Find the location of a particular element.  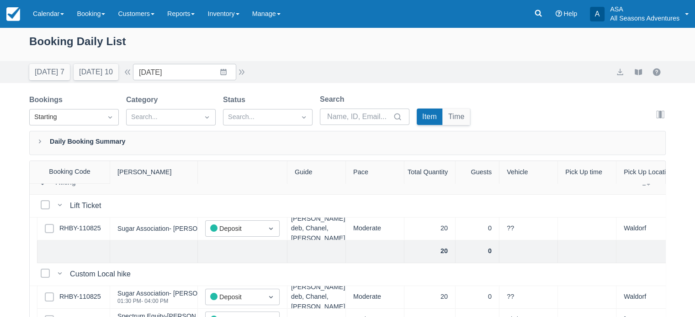

span: Help is located at coordinates (570, 14).